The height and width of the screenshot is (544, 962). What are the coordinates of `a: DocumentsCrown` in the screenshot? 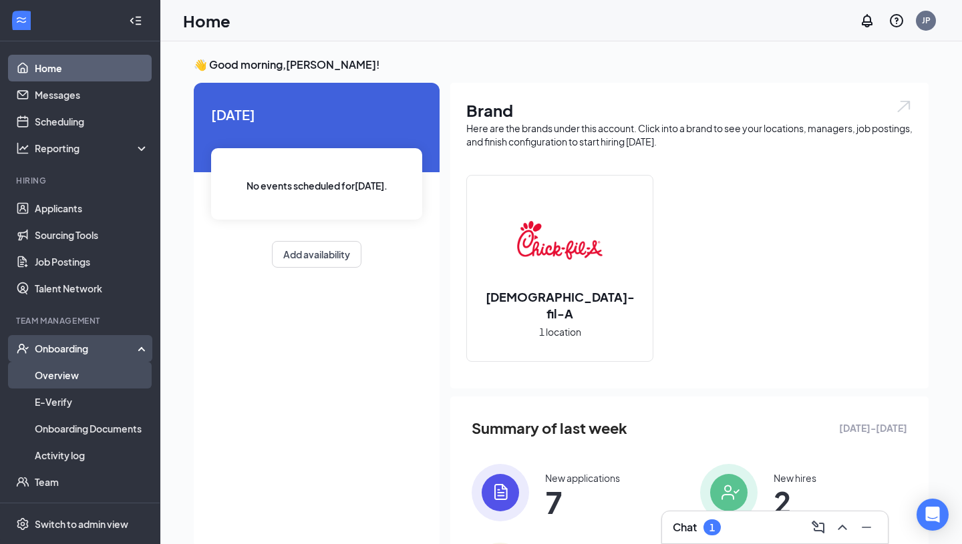 It's located at (92, 509).